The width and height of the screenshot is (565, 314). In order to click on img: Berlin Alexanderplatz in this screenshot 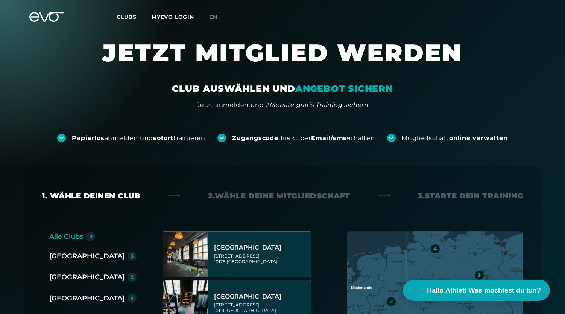, I will do `click(185, 254)`.